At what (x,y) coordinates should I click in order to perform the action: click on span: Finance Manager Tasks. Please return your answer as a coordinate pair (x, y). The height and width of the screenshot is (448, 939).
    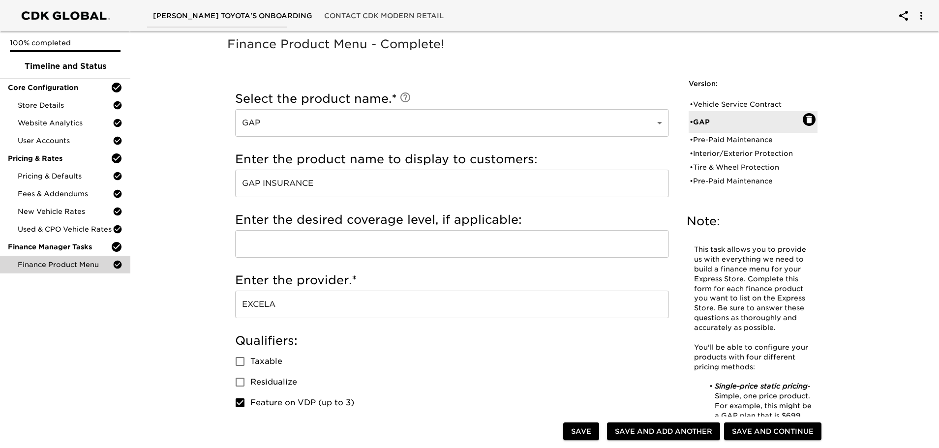
    Looking at the image, I should click on (59, 247).